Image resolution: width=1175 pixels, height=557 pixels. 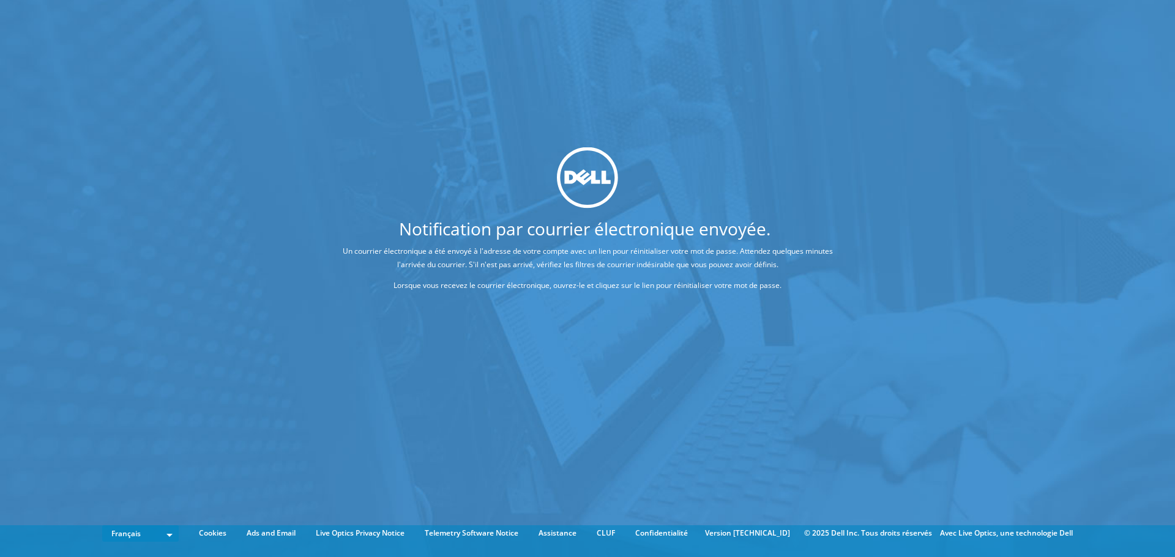 What do you see at coordinates (868, 534) in the screenshot?
I see `li: © 2025 Dell Inc. Tous droits réservés` at bounding box center [868, 534].